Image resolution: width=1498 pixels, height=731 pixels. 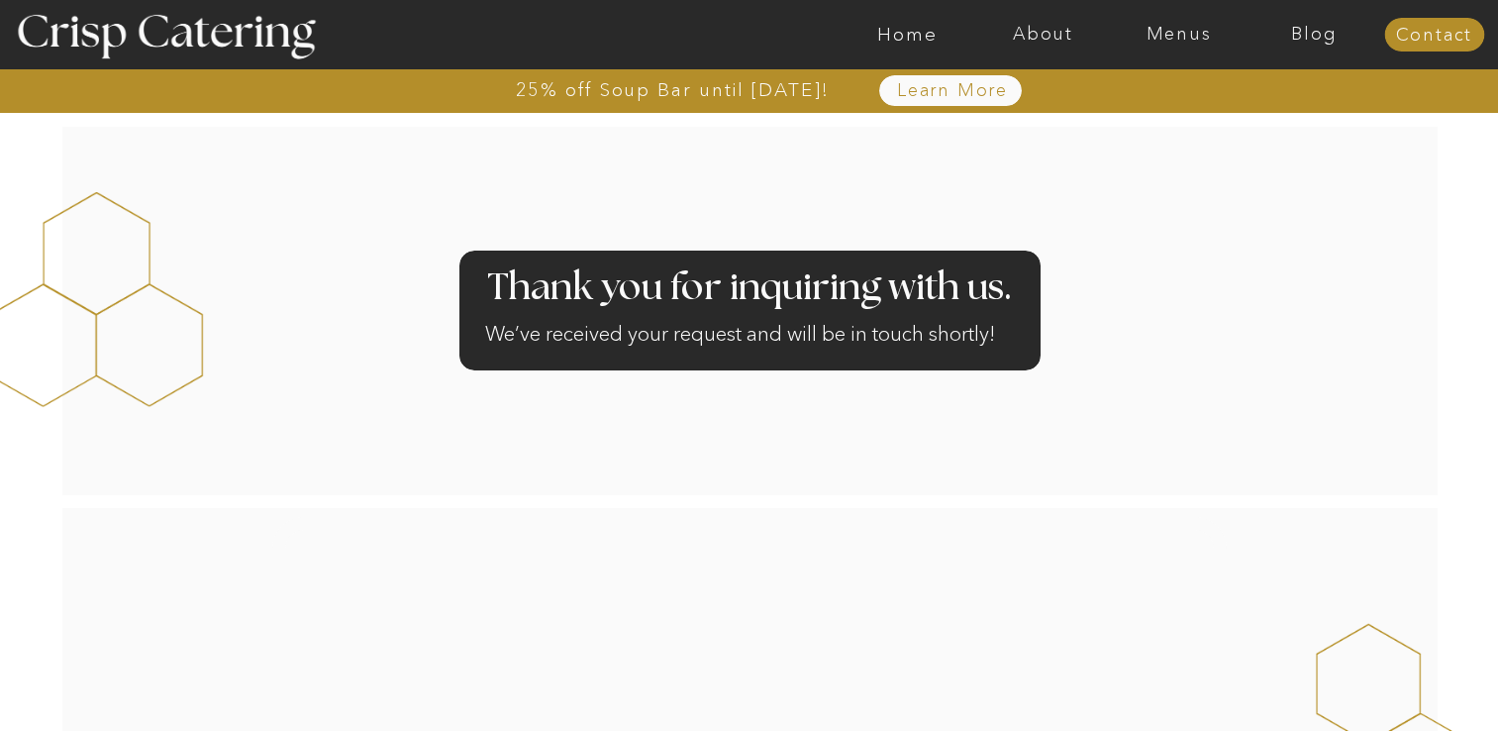 What do you see at coordinates (1433, 36) in the screenshot?
I see `a: Contact` at bounding box center [1433, 36].